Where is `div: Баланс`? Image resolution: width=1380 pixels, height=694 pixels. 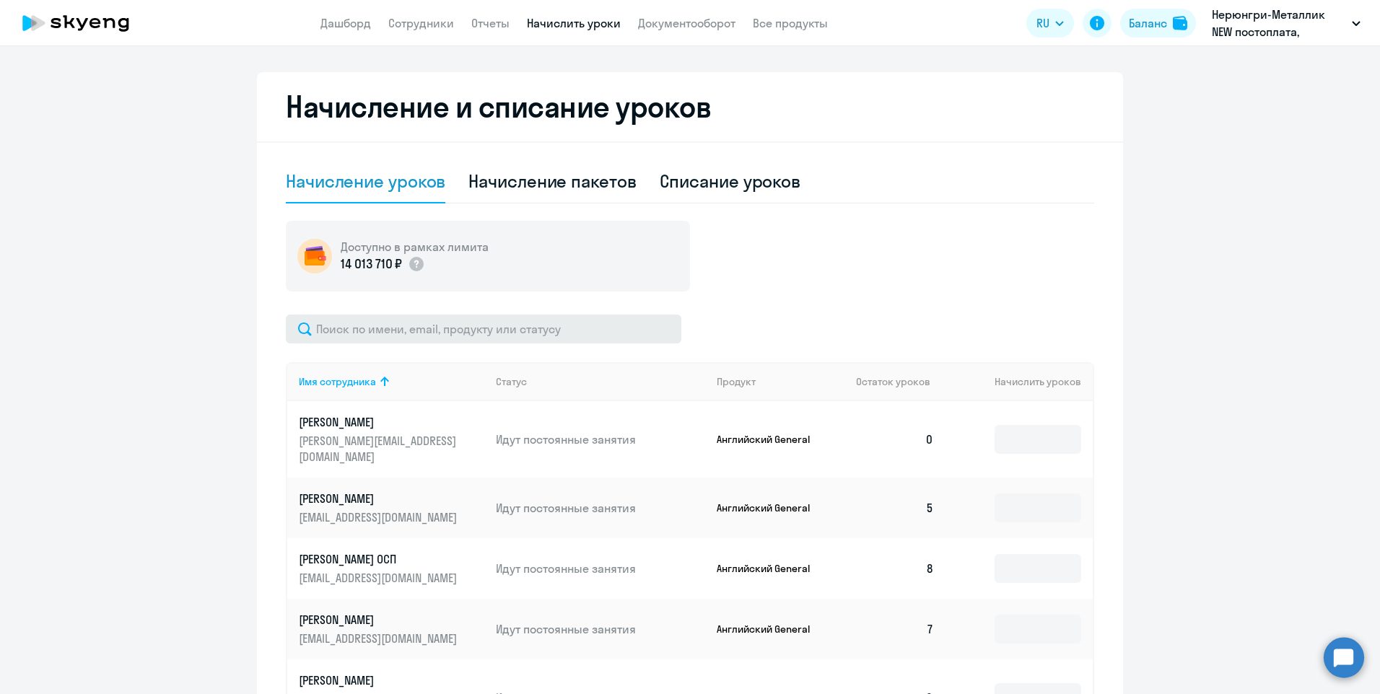
div: Баланс is located at coordinates (1147, 23).